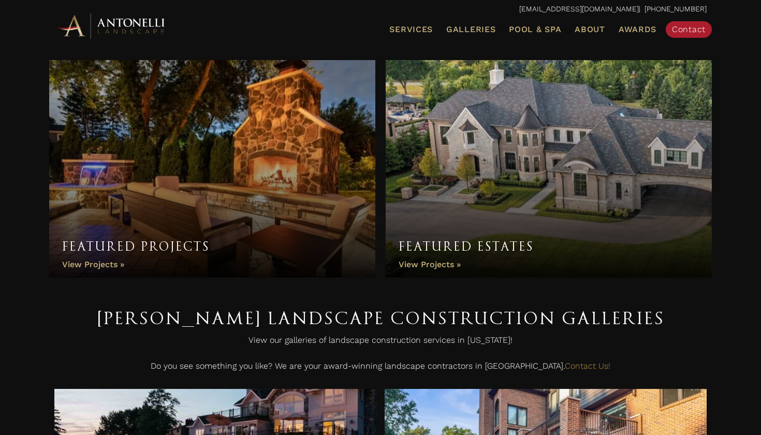  What do you see at coordinates (588, 366) in the screenshot?
I see `a: Contact Us!` at bounding box center [588, 366].